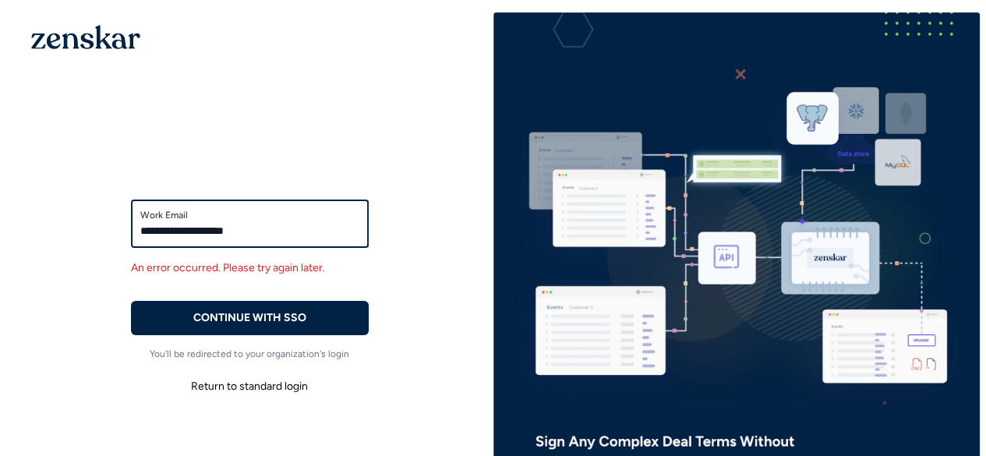 The image size is (986, 456). I want to click on button: Return to standard login, so click(249, 387).